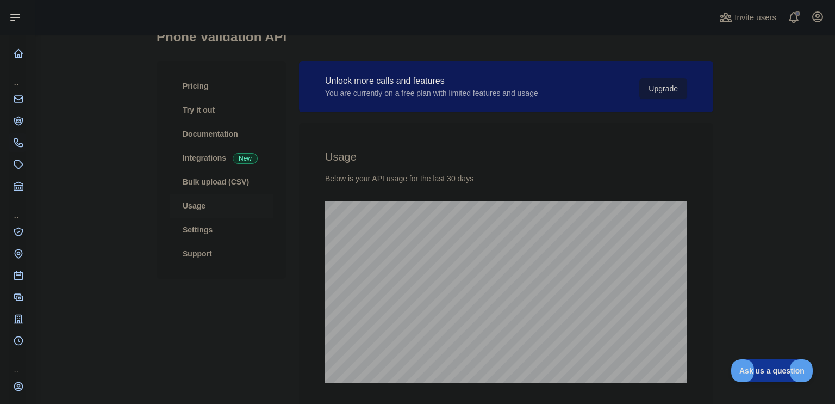  Describe the element at coordinates (664, 89) in the screenshot. I see `button: Upgrade` at that location.